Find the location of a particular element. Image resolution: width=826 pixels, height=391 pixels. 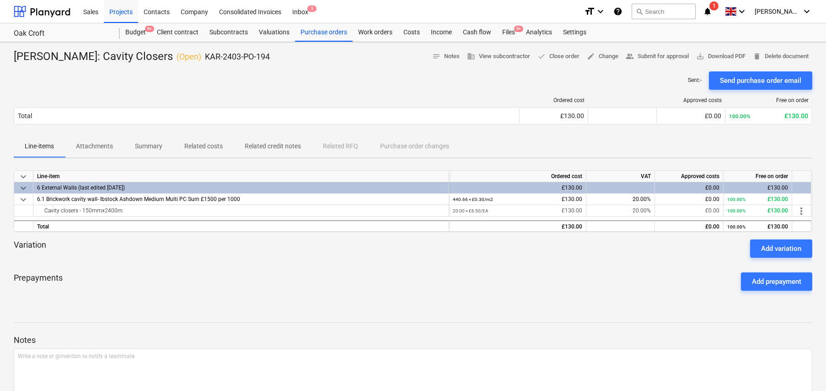

button: Delete document is located at coordinates (781, 56).